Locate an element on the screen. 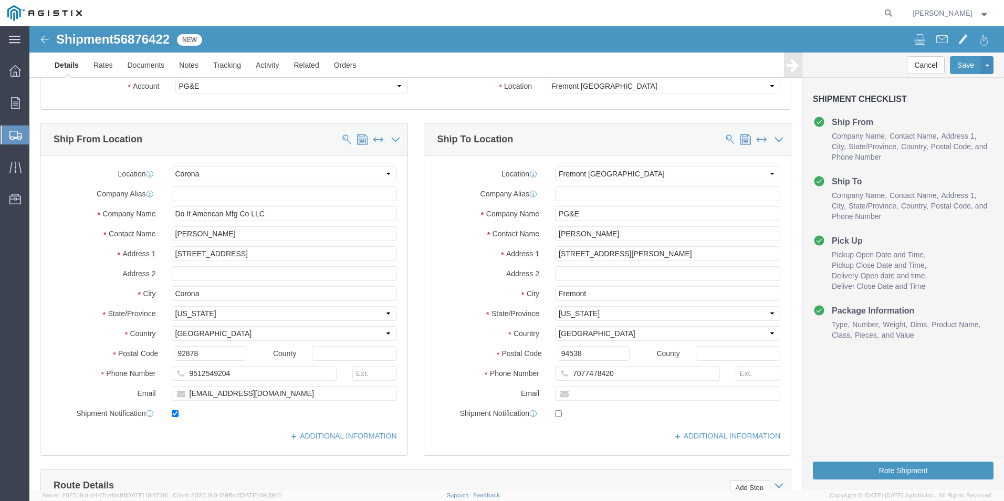 Image resolution: width=1004 pixels, height=501 pixels. a: Feedback is located at coordinates (486, 495).